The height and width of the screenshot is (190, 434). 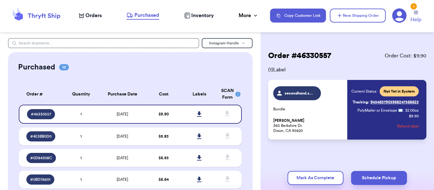 I want to click on div: SCAN Form, so click(x=228, y=94).